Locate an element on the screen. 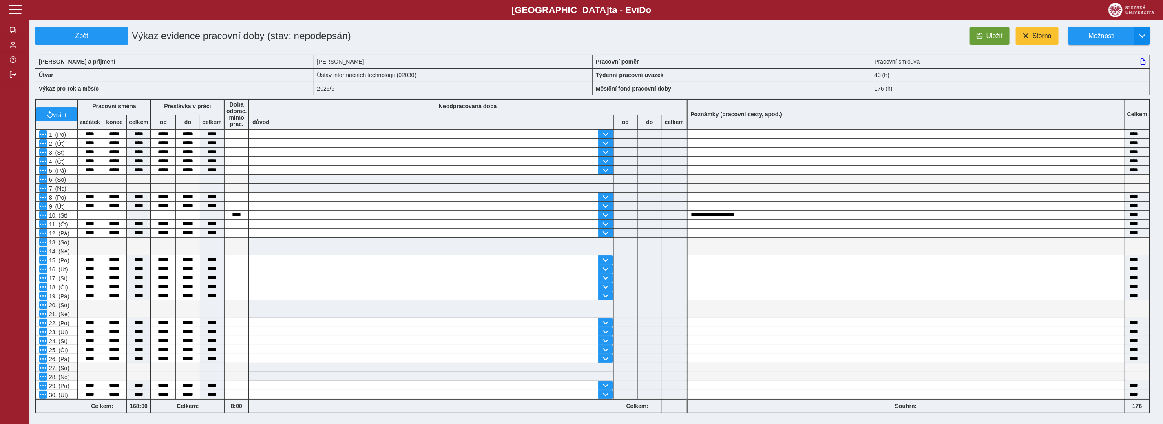  b: Pracovní směna is located at coordinates (114, 106).